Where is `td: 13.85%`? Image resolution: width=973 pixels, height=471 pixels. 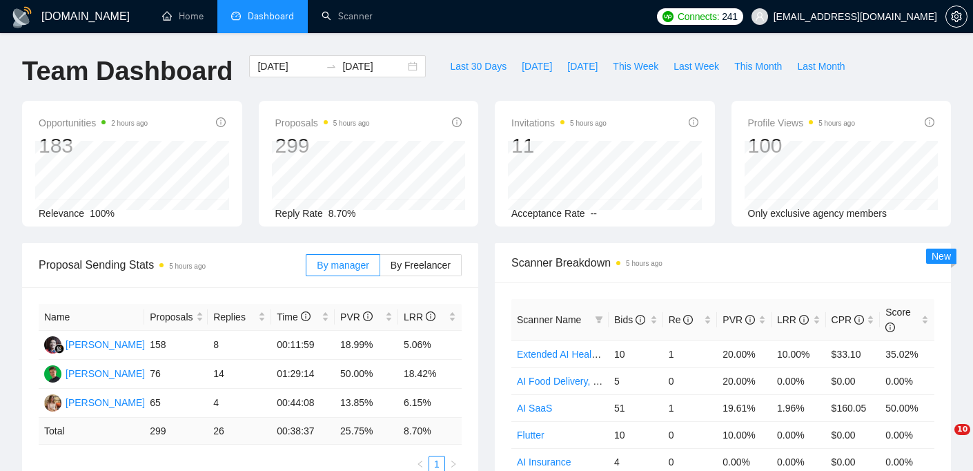 td: 13.85% is located at coordinates (367, 403).